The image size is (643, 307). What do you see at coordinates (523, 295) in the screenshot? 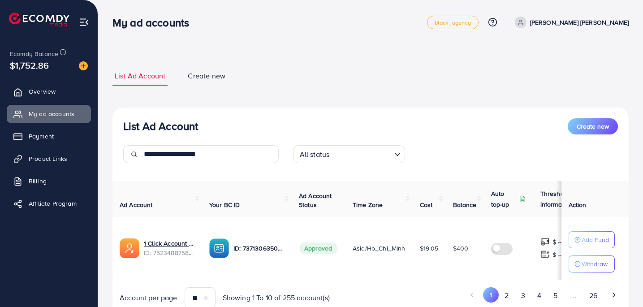
I see `button: Go to page 3` at bounding box center [523, 295].